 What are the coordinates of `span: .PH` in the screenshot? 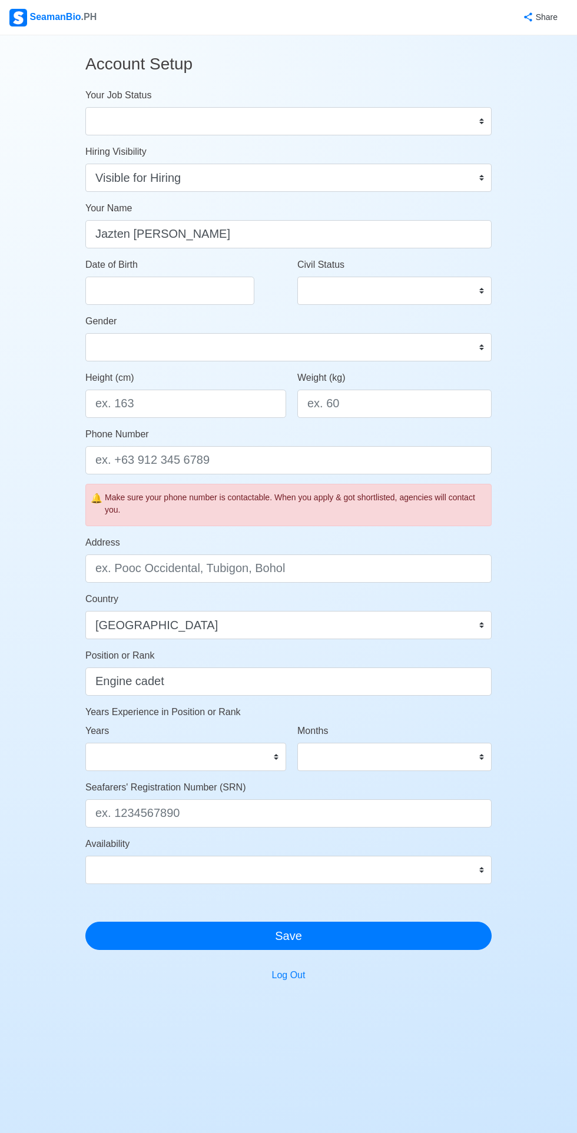 It's located at (89, 16).